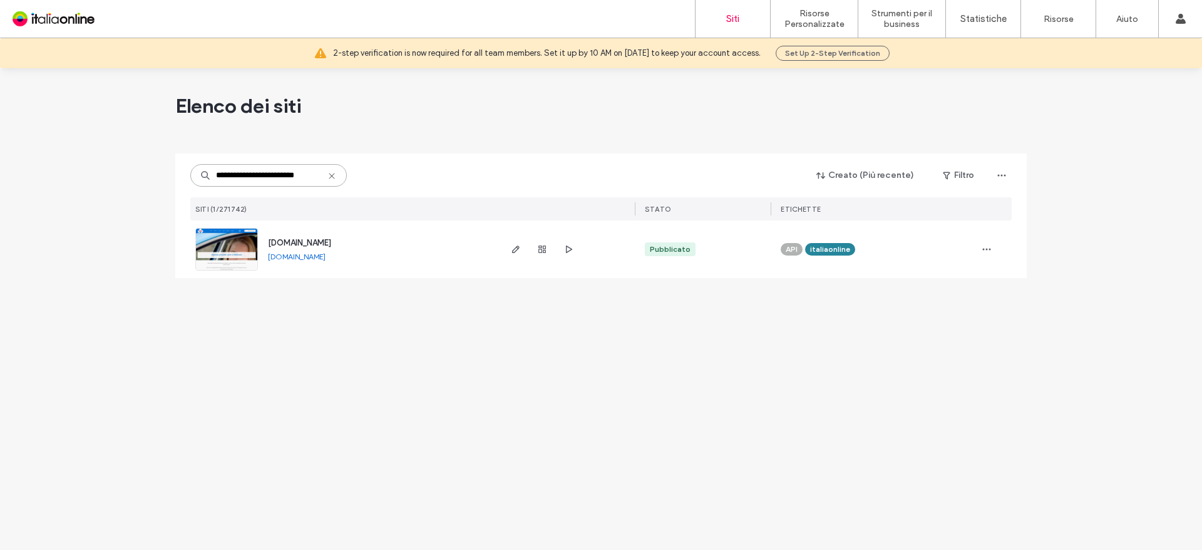 This screenshot has height=550, width=1202. What do you see at coordinates (792, 249) in the screenshot?
I see `span: API` at bounding box center [792, 249].